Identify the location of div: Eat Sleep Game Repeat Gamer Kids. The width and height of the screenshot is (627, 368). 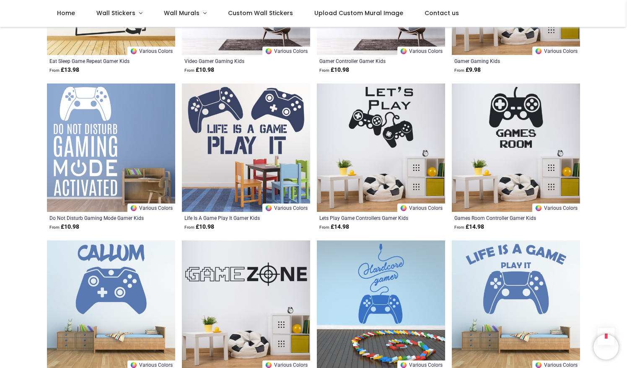
(98, 61).